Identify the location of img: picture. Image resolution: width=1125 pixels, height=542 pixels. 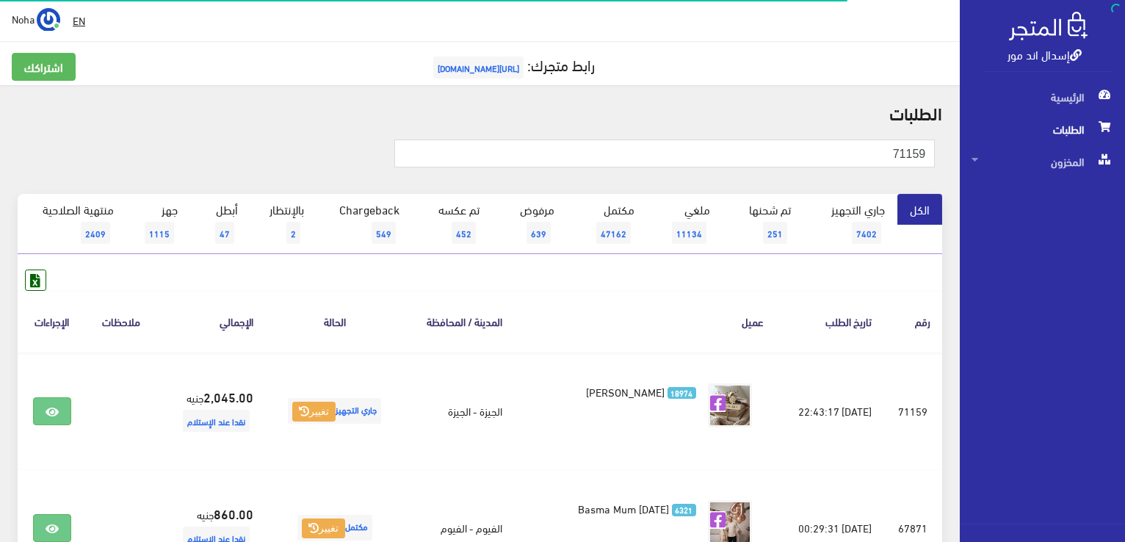
(730, 405).